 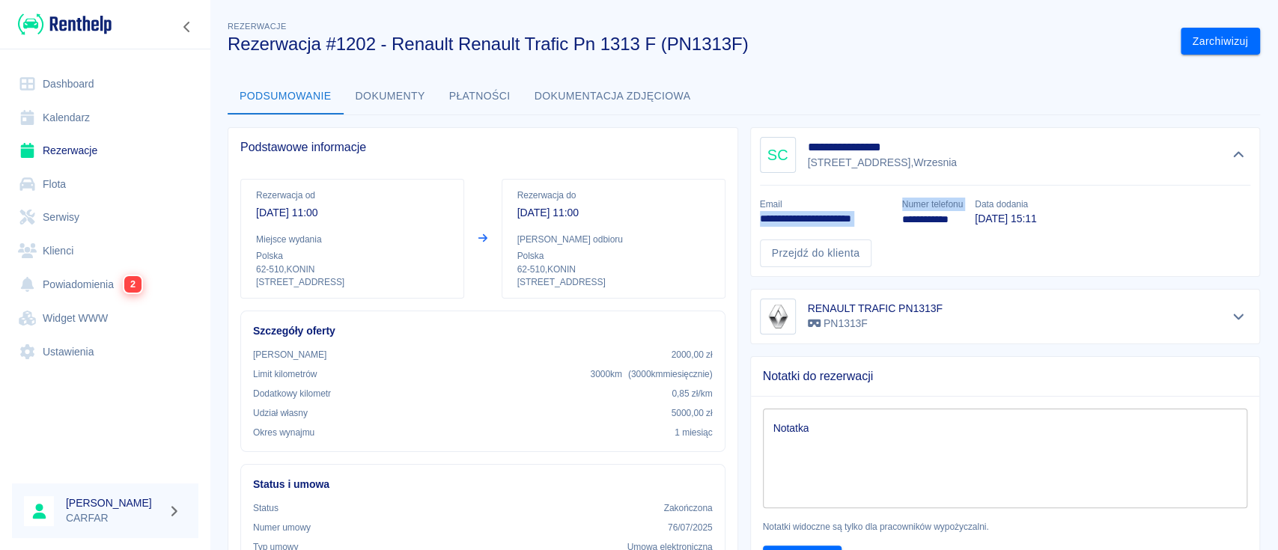 What do you see at coordinates (690, 528) in the screenshot?
I see `p: 76/07/2025` at bounding box center [690, 528].